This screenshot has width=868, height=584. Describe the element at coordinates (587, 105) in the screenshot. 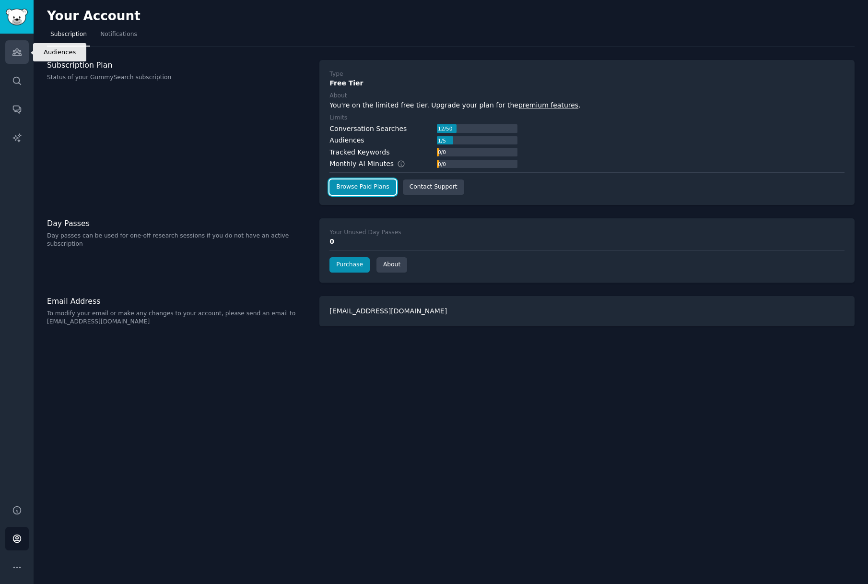

I see `div: You're on the limited free tier. Upgrade your plan for the .` at that location.